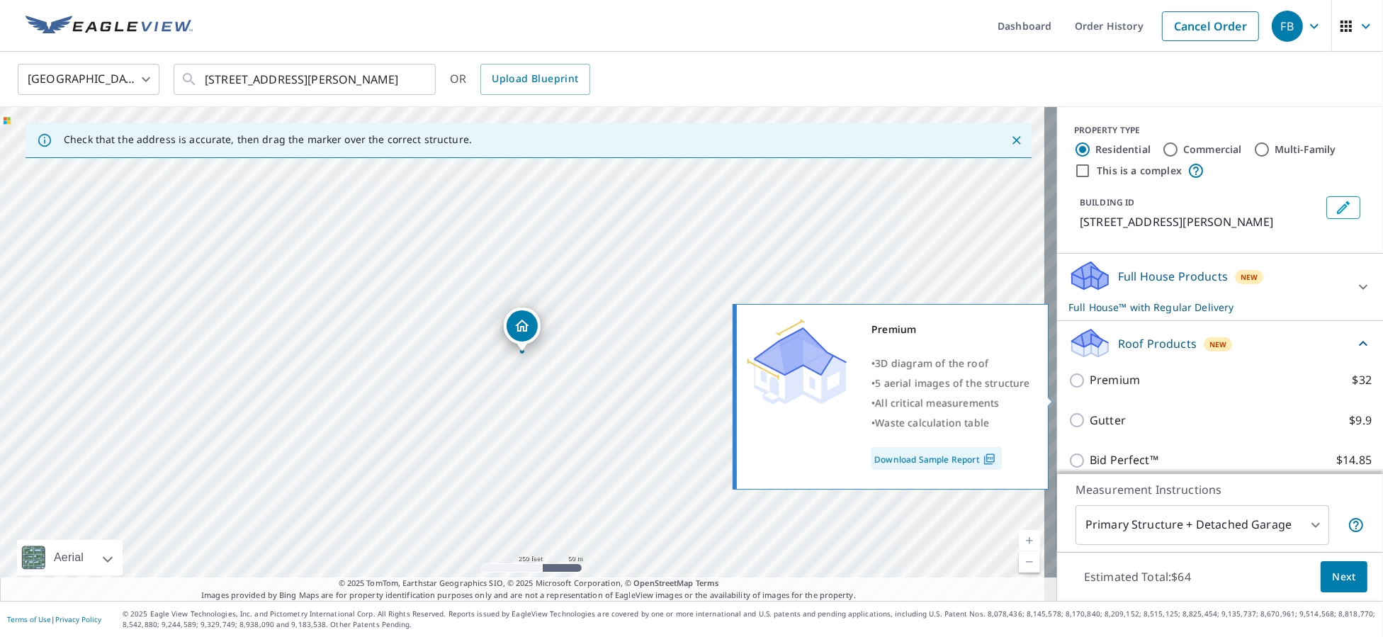 The image size is (1383, 637). What do you see at coordinates (1220, 287) in the screenshot?
I see `div: Full House ProductsNewFull House™ with Regular Delivery` at bounding box center [1220, 287].